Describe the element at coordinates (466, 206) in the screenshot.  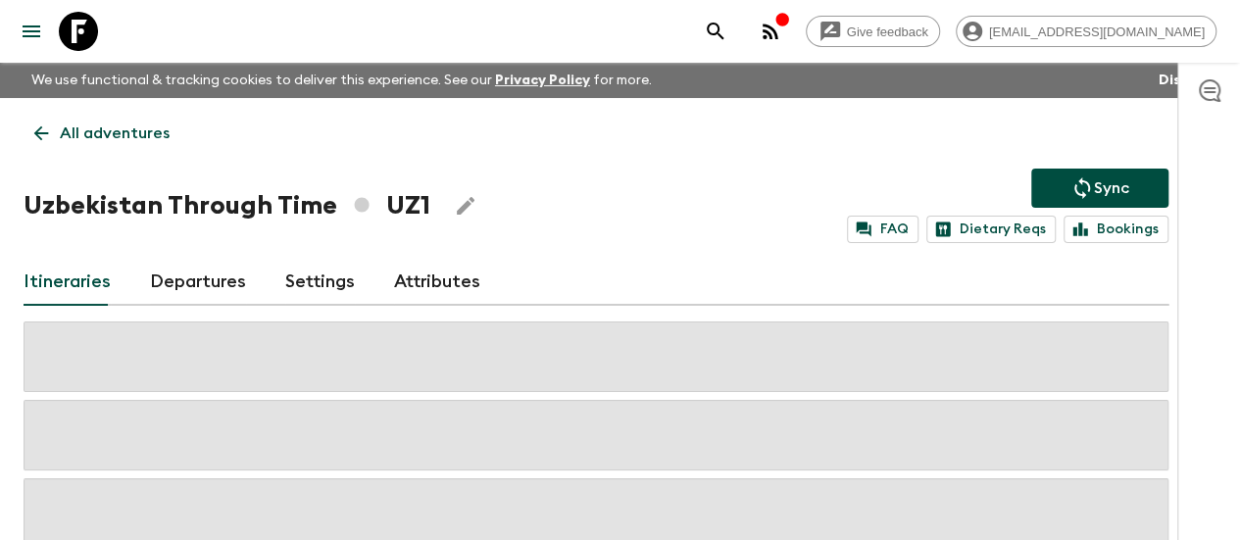
I see `button: Edit Adventure Title` at that location.